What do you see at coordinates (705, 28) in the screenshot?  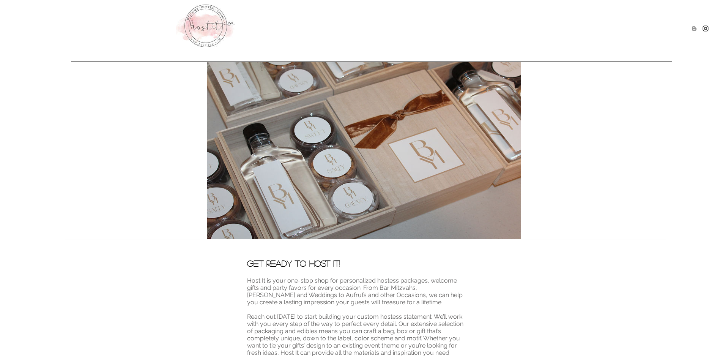 I see `img: Hostitny` at bounding box center [705, 28].